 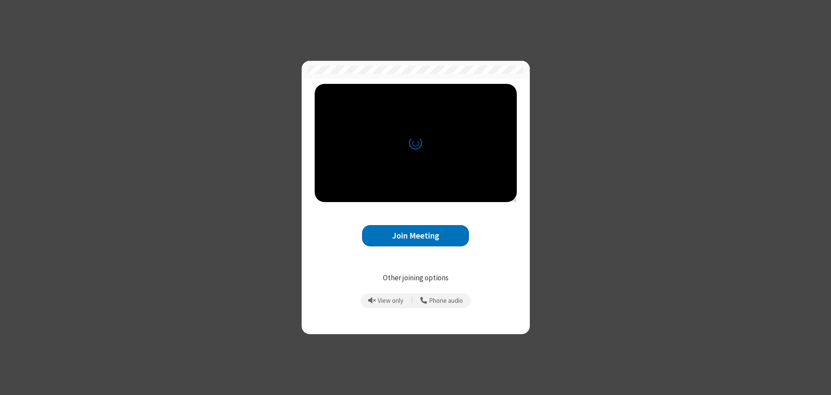 What do you see at coordinates (390, 301) in the screenshot?
I see `span: View only` at bounding box center [390, 301].